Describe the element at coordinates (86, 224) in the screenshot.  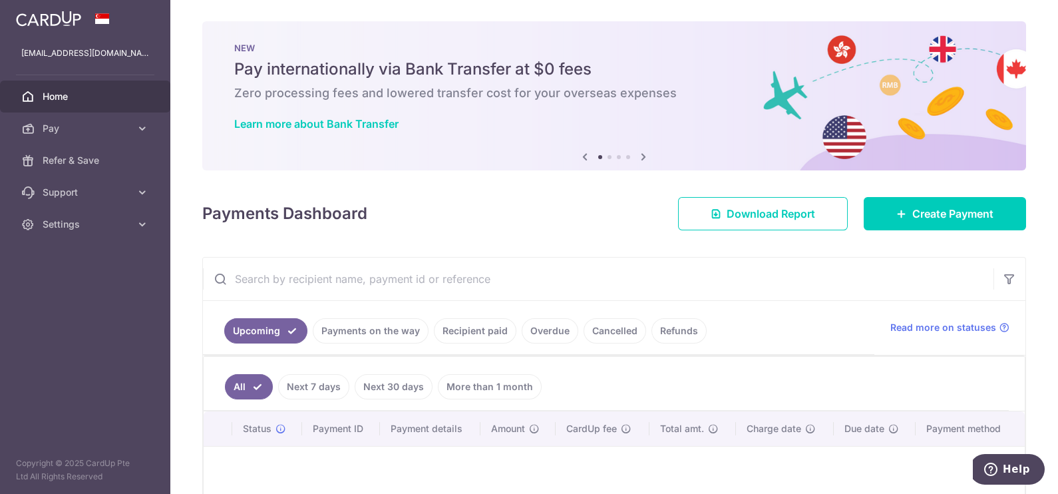
I see `span: Settings` at that location.